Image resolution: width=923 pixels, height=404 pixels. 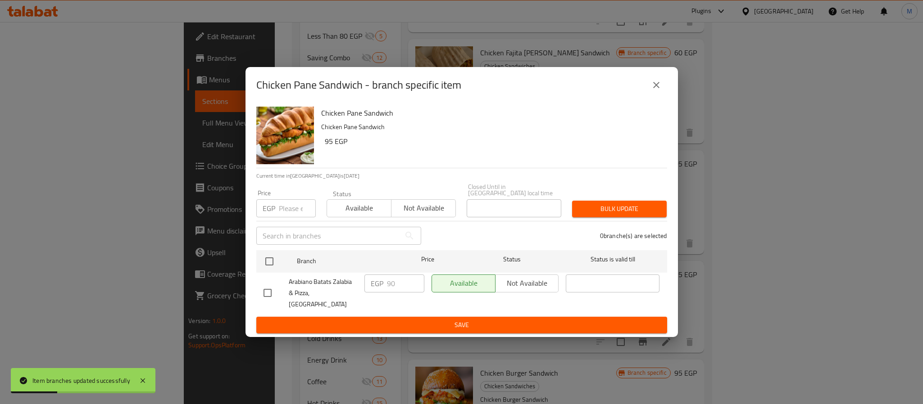 I want to click on button: close, so click(x=656, y=85).